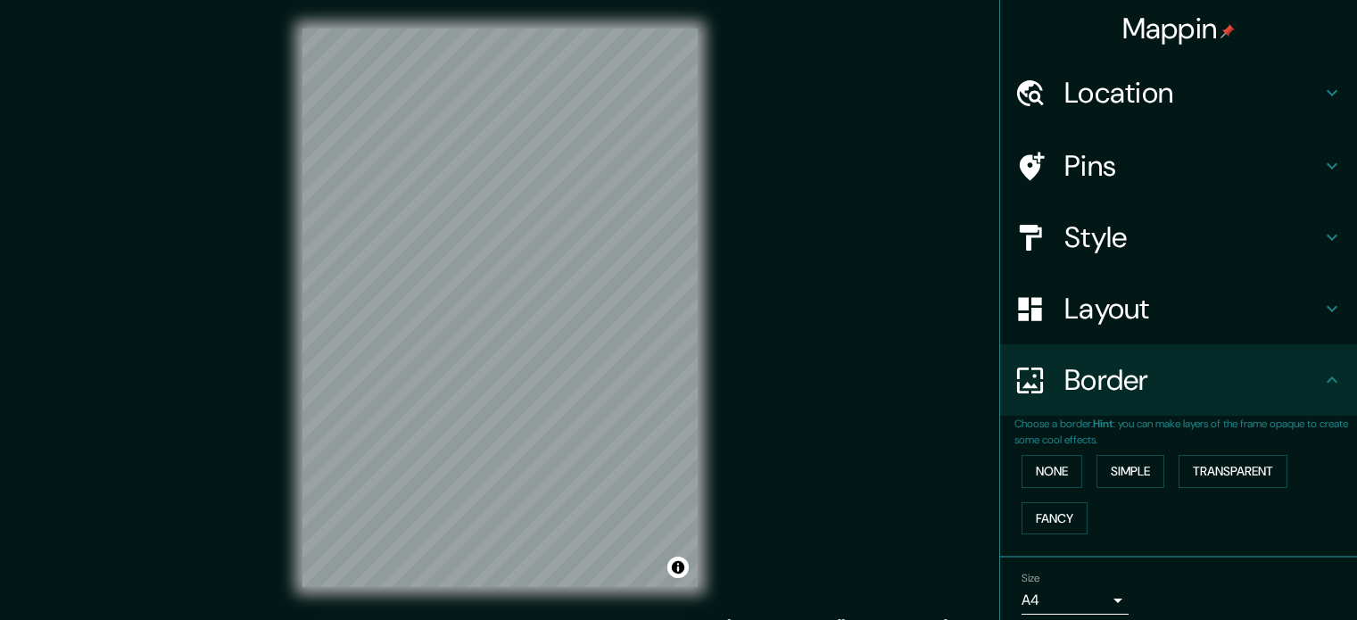 The image size is (1357, 620). What do you see at coordinates (1103, 424) in the screenshot?
I see `b: Hint` at bounding box center [1103, 424].